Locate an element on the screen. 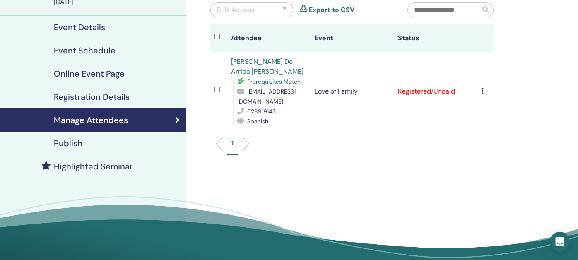  th: Event is located at coordinates (352, 38).